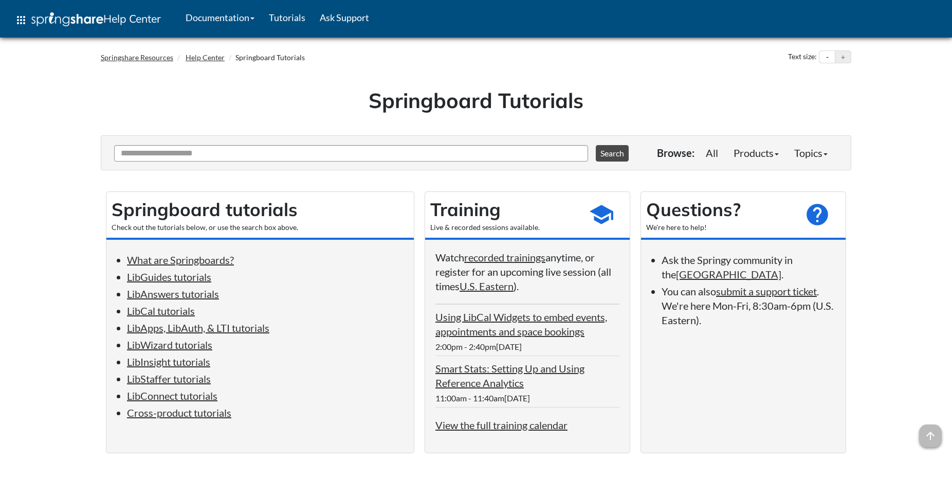 This screenshot has width=952, height=478. What do you see at coordinates (931, 431) in the screenshot?
I see `a: arrow_upward` at bounding box center [931, 431].